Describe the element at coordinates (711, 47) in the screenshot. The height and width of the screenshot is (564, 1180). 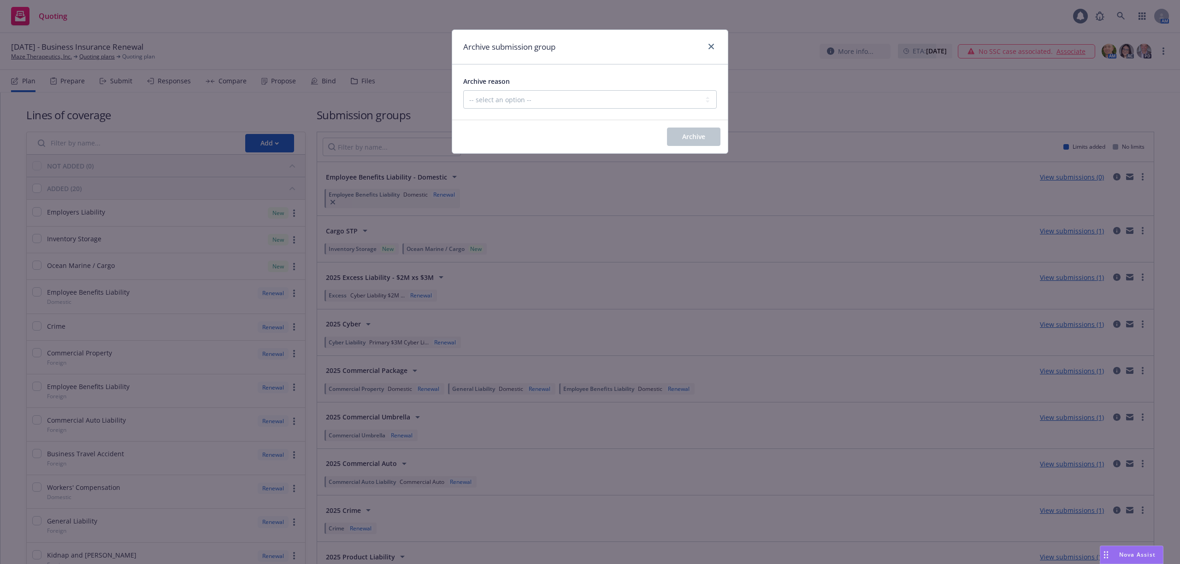
I see `a: close` at that location.